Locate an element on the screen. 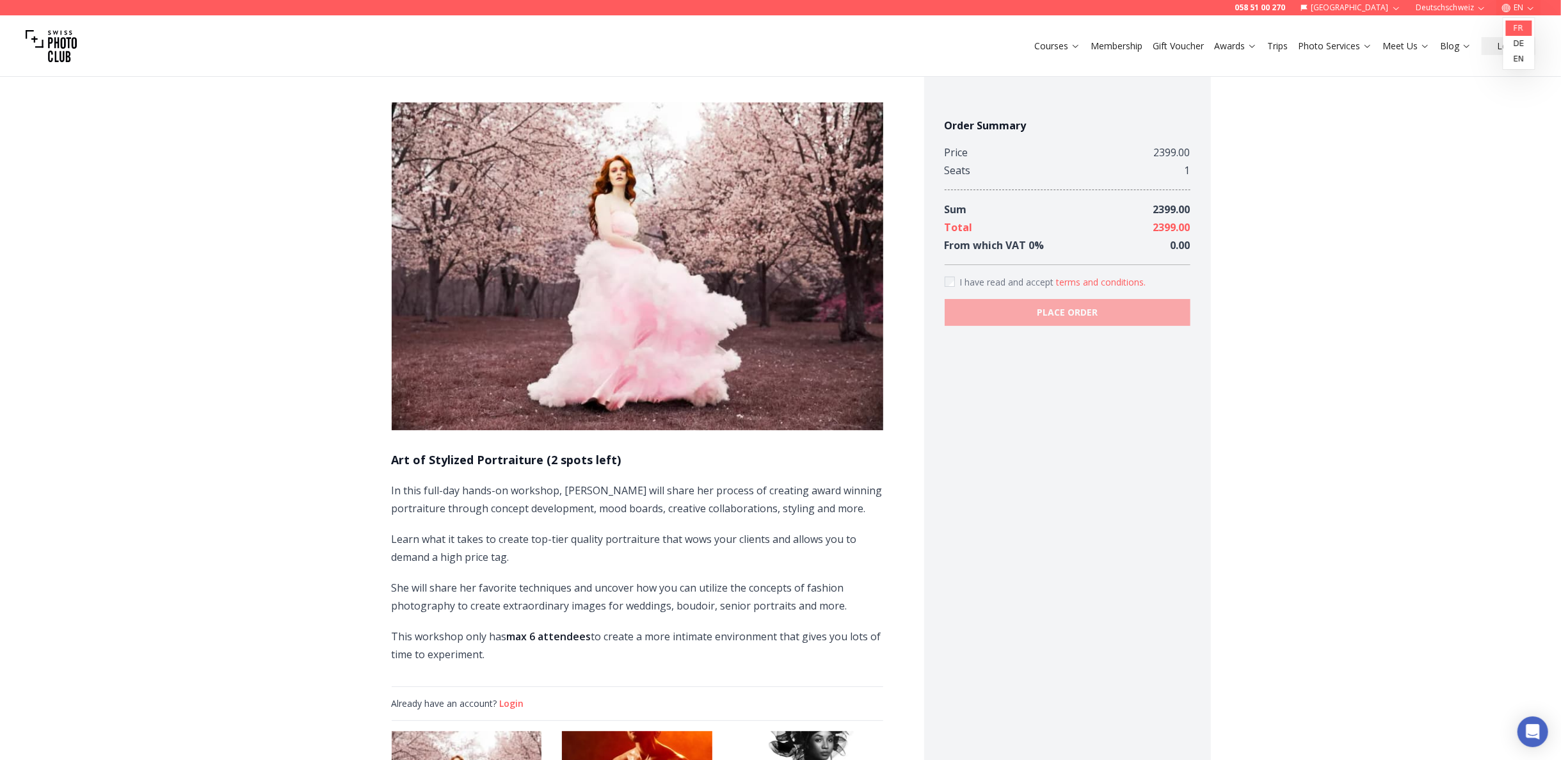 The image size is (1561, 760). button: Blog is located at coordinates (1456, 46).